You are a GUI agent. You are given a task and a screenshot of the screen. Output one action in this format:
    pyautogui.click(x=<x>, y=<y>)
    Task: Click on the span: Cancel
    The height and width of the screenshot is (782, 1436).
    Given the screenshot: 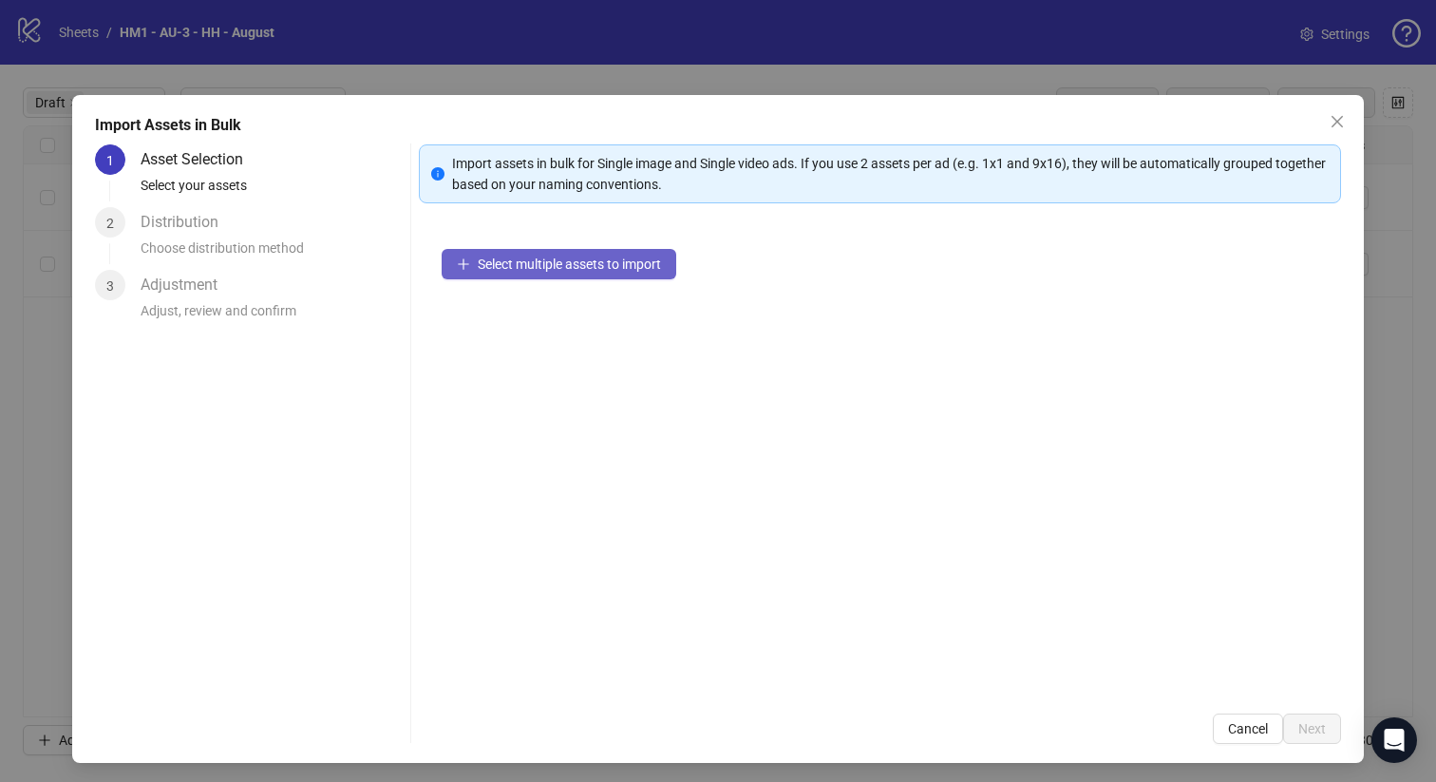 What is the action you would take?
    pyautogui.click(x=1248, y=729)
    